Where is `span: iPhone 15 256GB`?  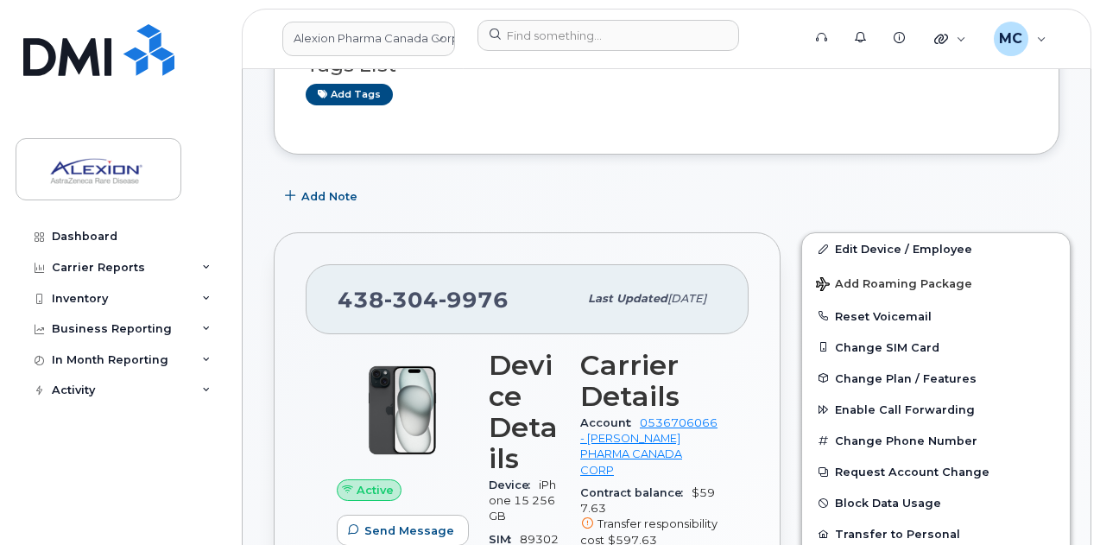 span: iPhone 15 256GB is located at coordinates (522, 501).